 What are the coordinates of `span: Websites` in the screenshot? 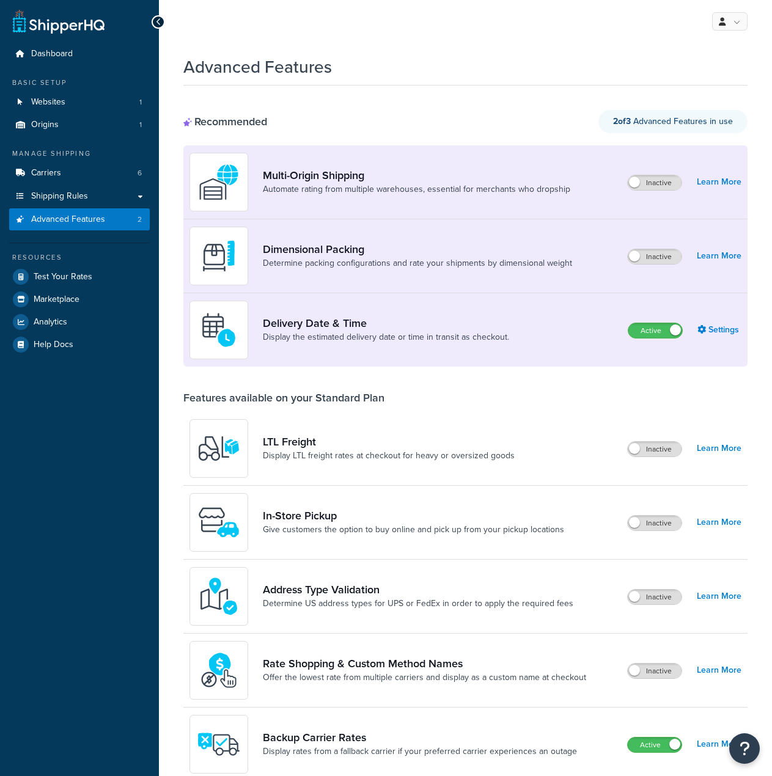 It's located at (48, 102).